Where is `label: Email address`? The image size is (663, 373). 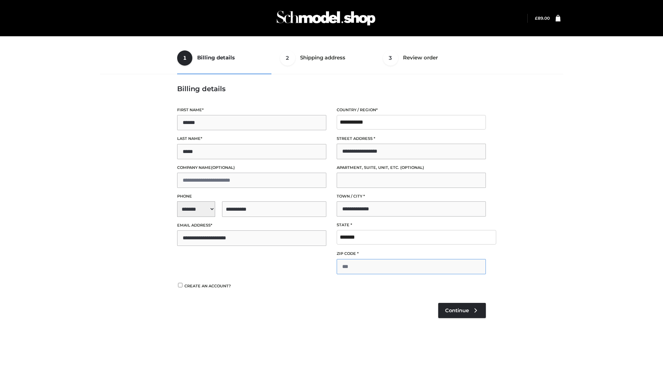
label: Email address is located at coordinates (252, 225).